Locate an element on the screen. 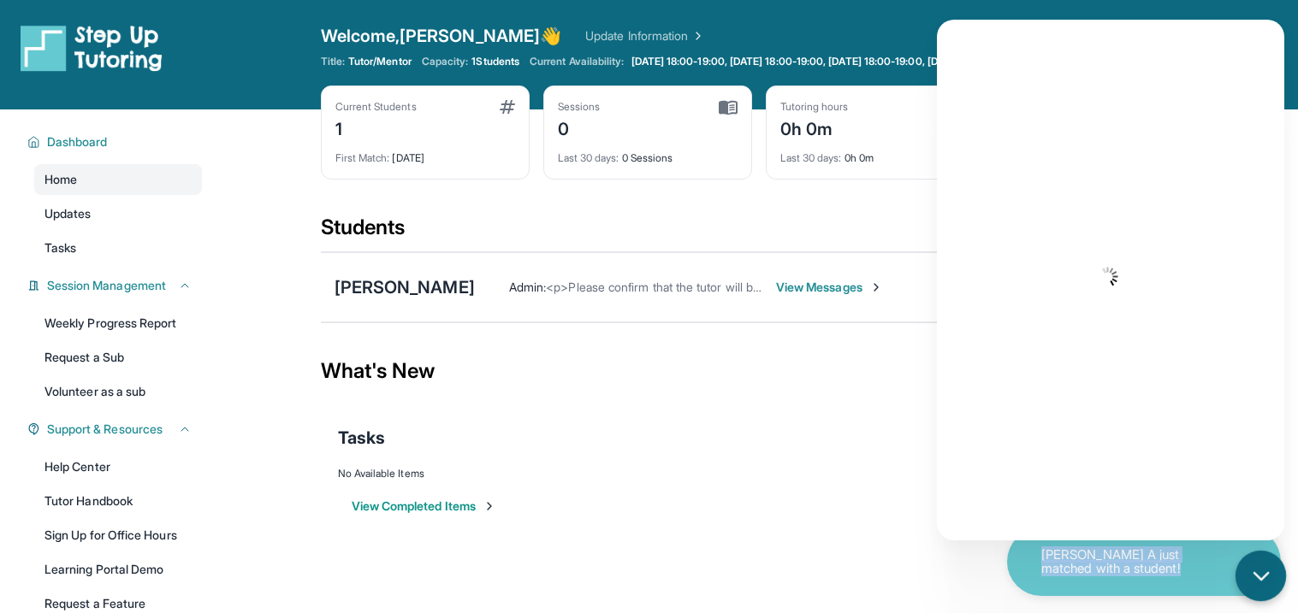 This screenshot has height=613, width=1298. a: Volunteer as a sub is located at coordinates (118, 392).